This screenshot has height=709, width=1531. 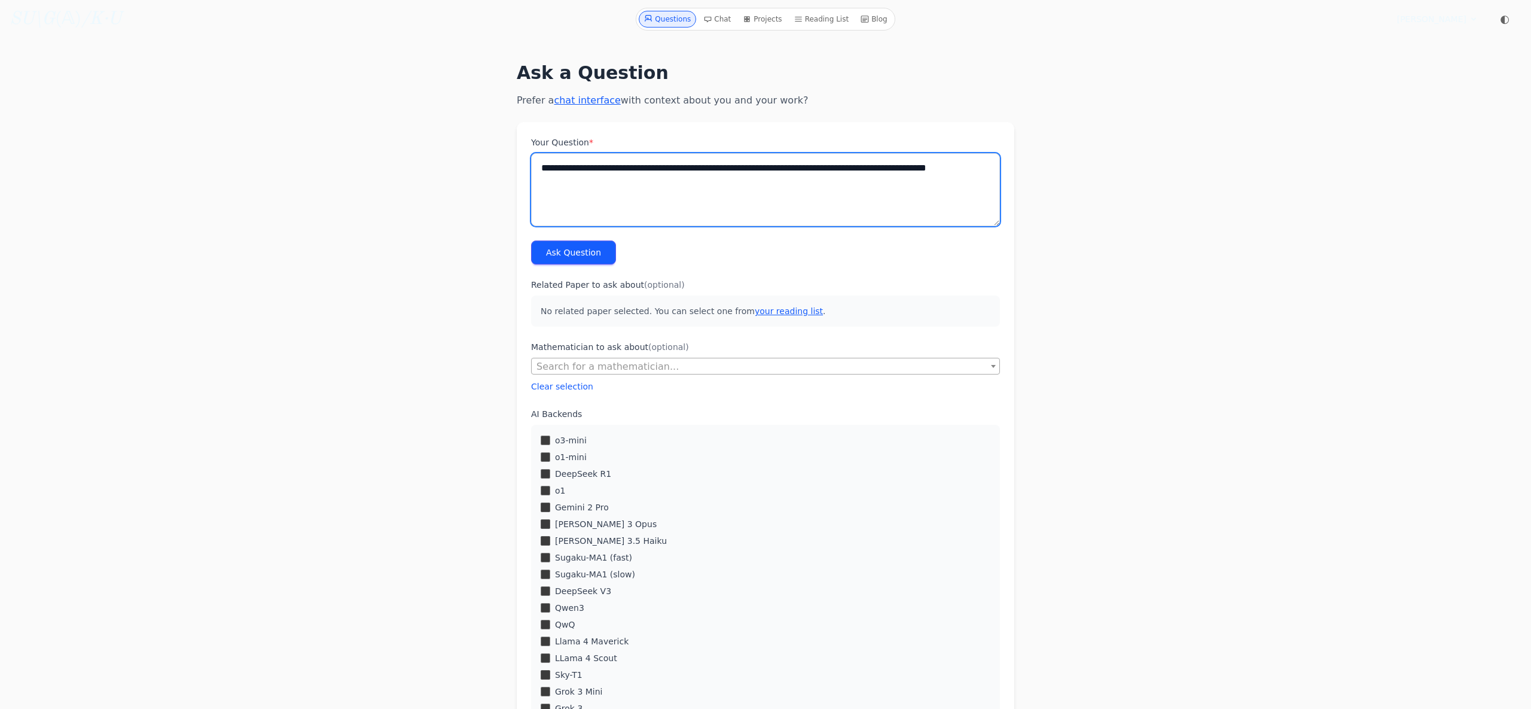 What do you see at coordinates (571, 457) in the screenshot?
I see `label: o1-mini` at bounding box center [571, 457].